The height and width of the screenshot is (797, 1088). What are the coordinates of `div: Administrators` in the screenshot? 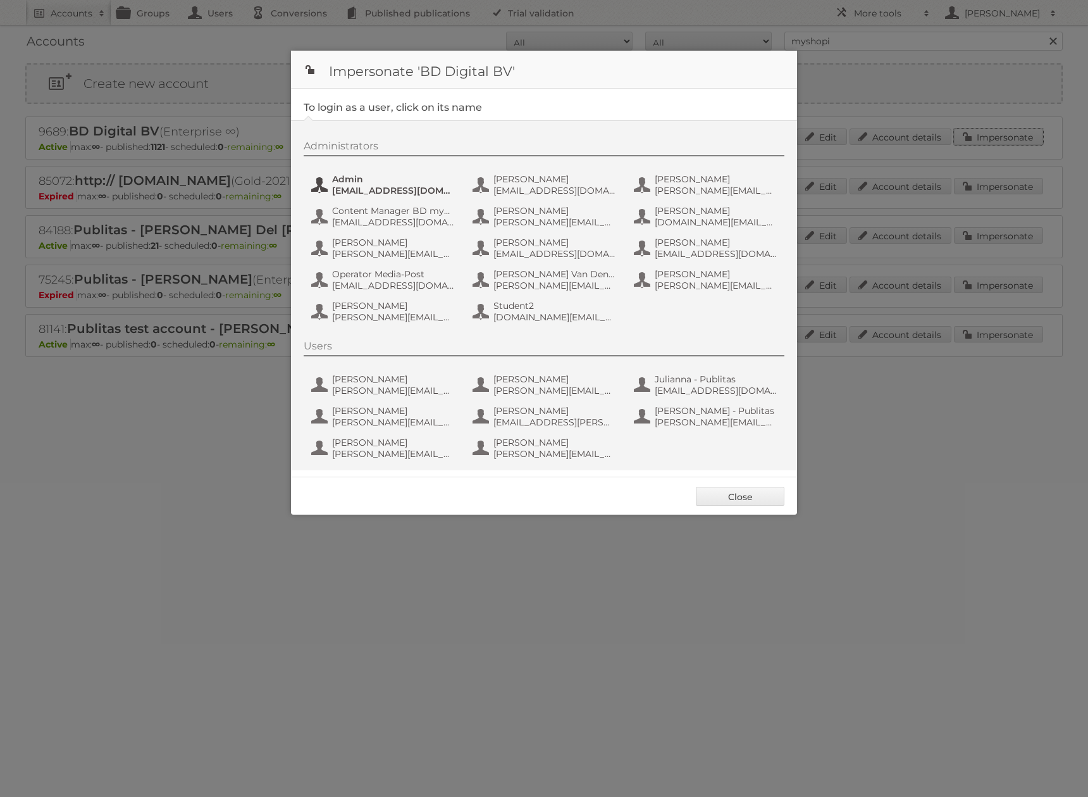 It's located at (544, 148).